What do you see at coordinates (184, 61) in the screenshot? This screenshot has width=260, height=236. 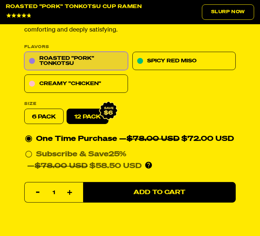 I see `a: Spicy Red Miso` at bounding box center [184, 61].